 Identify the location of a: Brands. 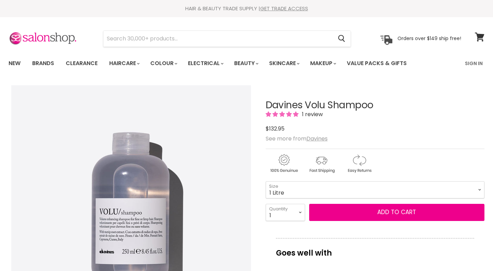
(43, 63).